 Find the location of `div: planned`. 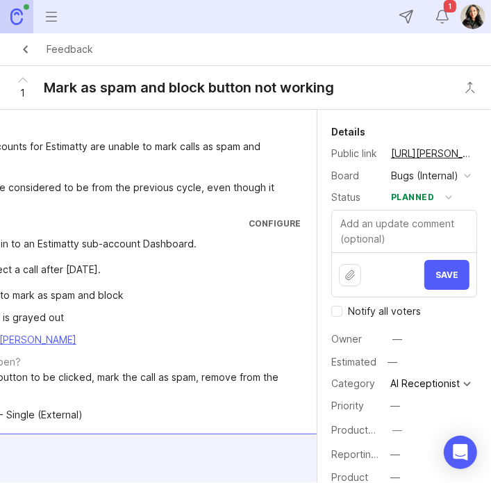

div: planned is located at coordinates (413, 197).